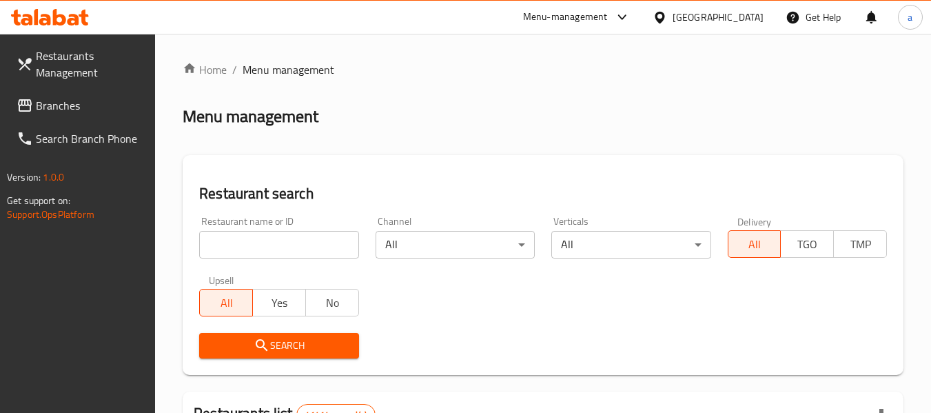  What do you see at coordinates (565, 17) in the screenshot?
I see `div: Menu-management` at bounding box center [565, 17].